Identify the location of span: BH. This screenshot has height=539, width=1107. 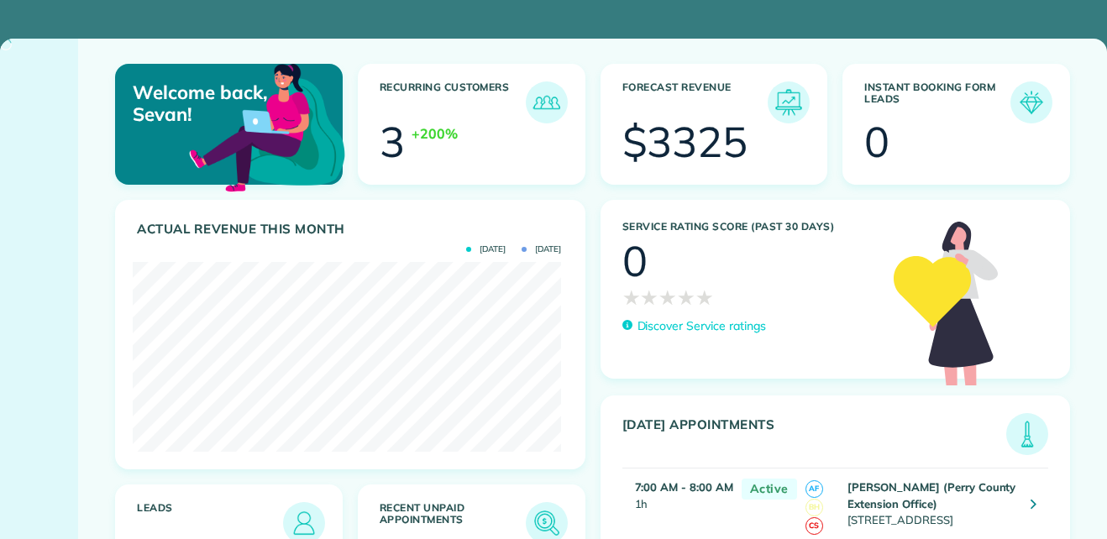
(814, 507).